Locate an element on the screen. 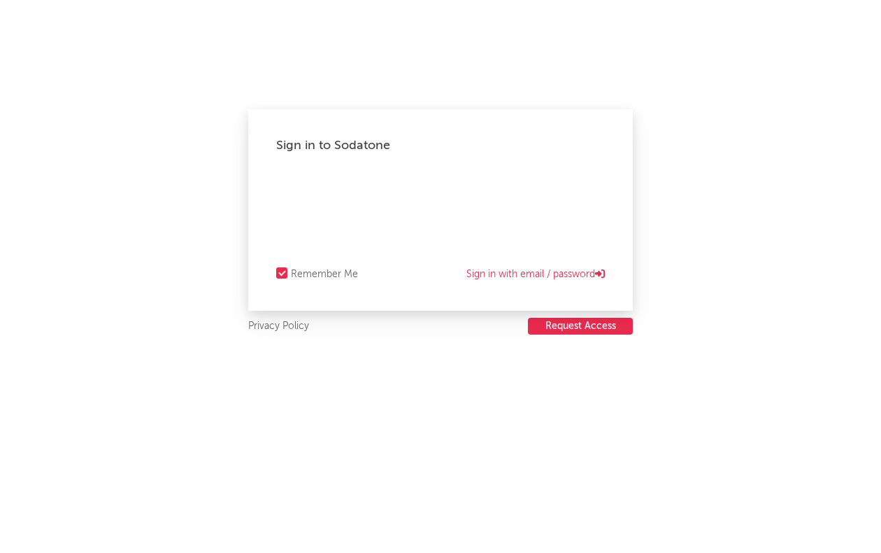 The image size is (881, 553). a: Privacy Policy is located at coordinates (278, 326).